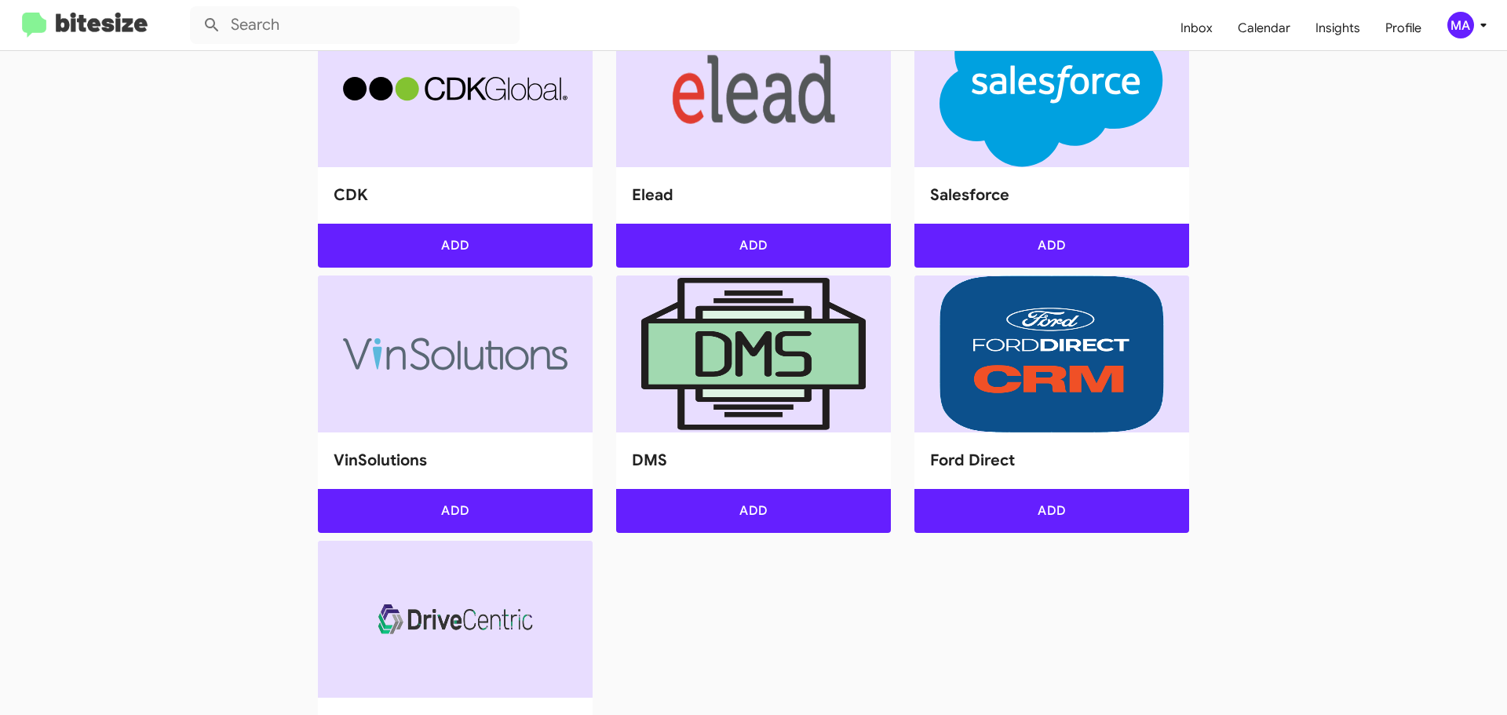  I want to click on span: Profile, so click(1403, 28).